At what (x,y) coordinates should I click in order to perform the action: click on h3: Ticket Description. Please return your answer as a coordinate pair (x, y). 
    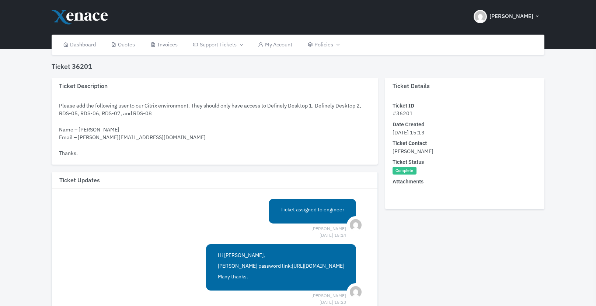
    Looking at the image, I should click on (214, 86).